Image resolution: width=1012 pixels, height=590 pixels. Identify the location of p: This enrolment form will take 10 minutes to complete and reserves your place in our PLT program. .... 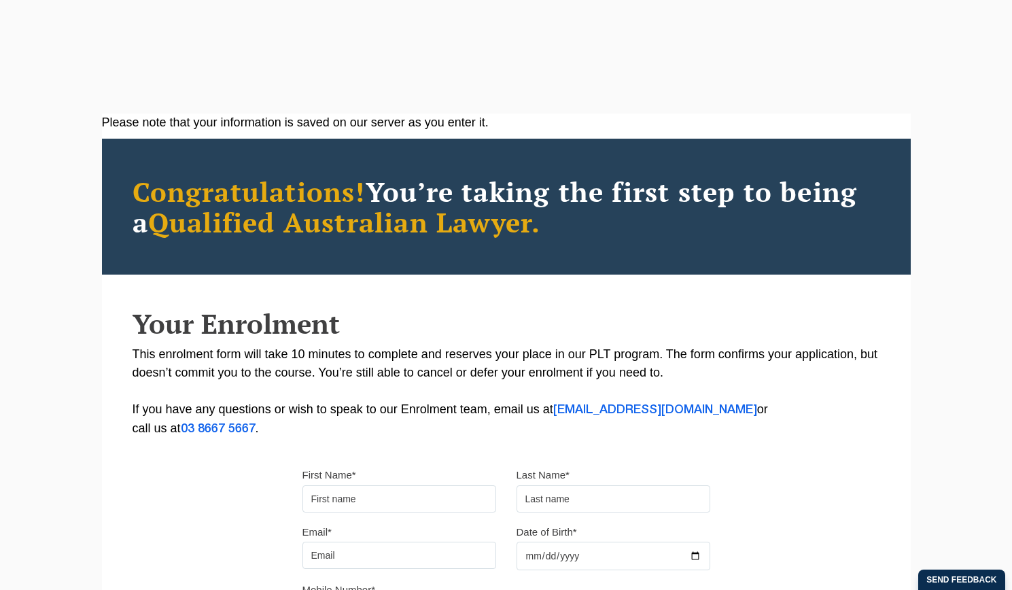
(506, 391).